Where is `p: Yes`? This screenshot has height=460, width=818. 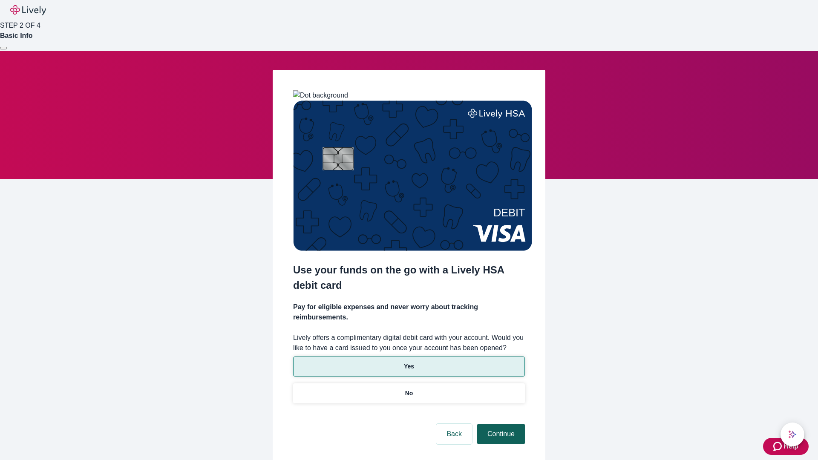
p: Yes is located at coordinates (409, 366).